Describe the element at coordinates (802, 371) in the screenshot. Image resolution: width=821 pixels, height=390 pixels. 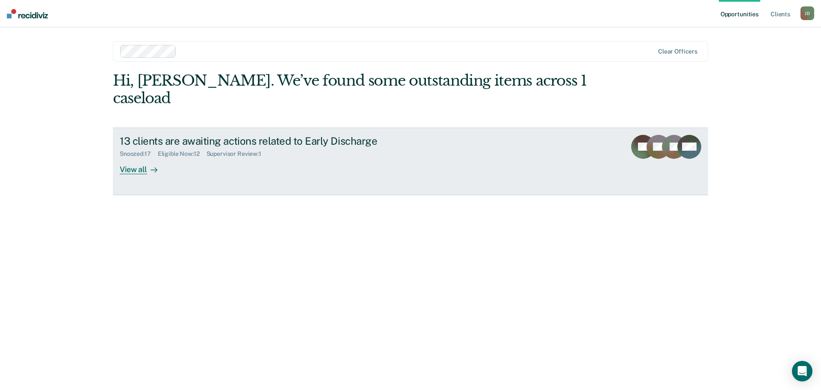
I see `div: Open Intercom Messenger` at that location.